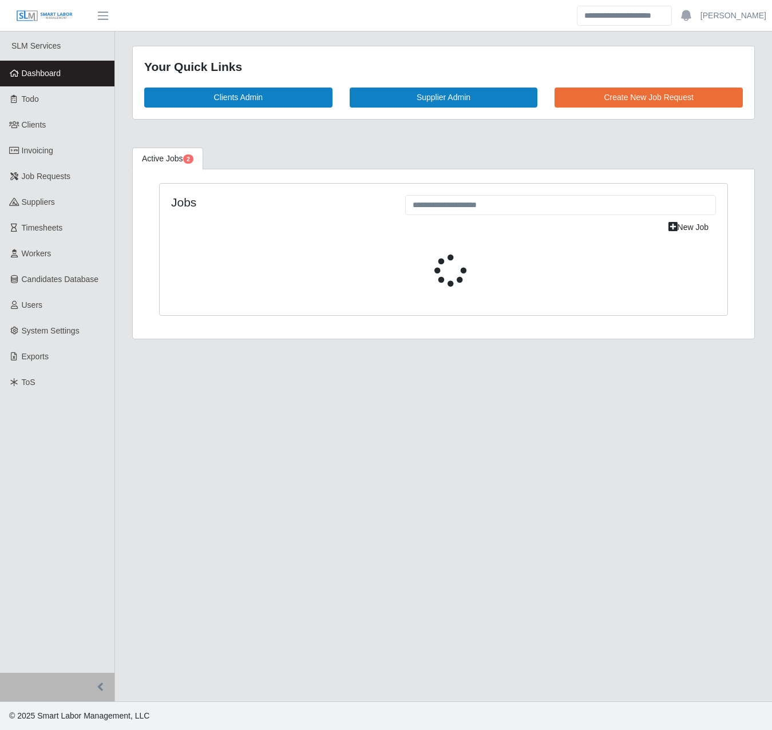 This screenshot has height=730, width=772. What do you see at coordinates (624, 15) in the screenshot?
I see `input: Search` at bounding box center [624, 15].